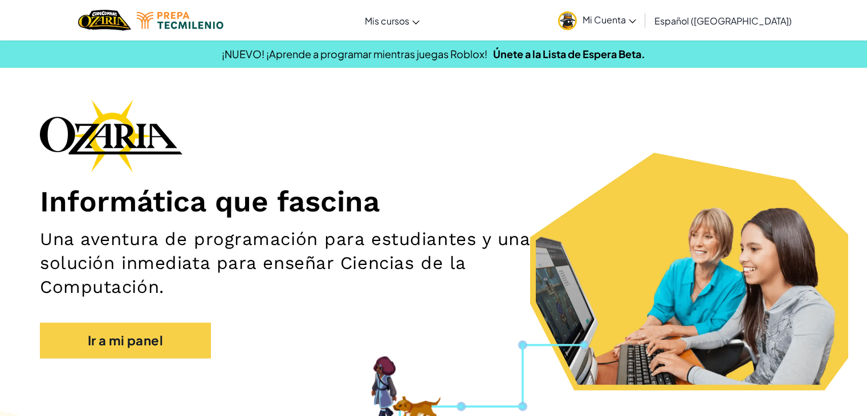 The width and height of the screenshot is (867, 416). What do you see at coordinates (433, 201) in the screenshot?
I see `h1: Informática que fascina` at bounding box center [433, 201].